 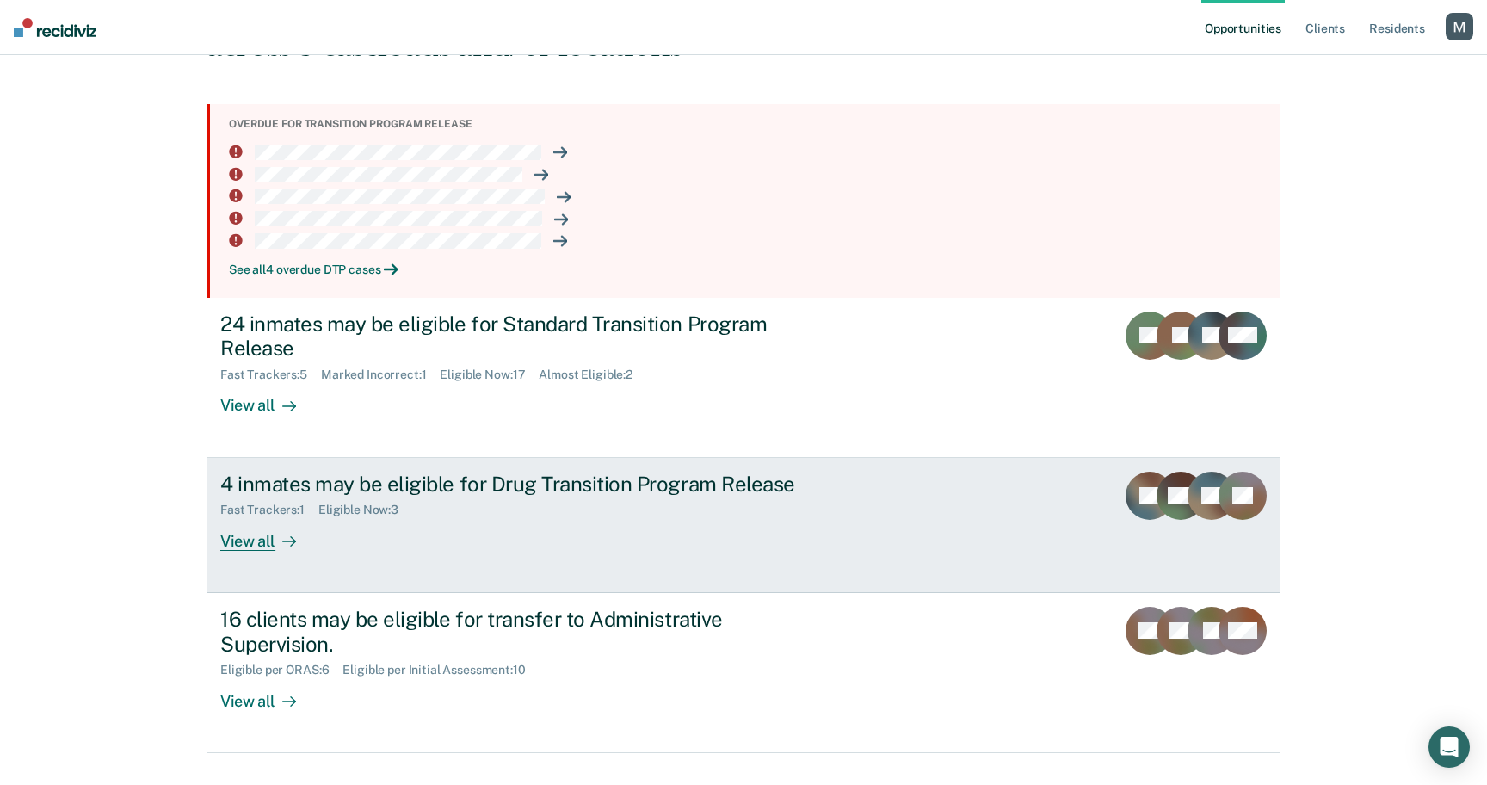 What do you see at coordinates (522, 337) in the screenshot?
I see `div: 24 inmates may be eligible for Standard Transition Program Release` at bounding box center [522, 337].